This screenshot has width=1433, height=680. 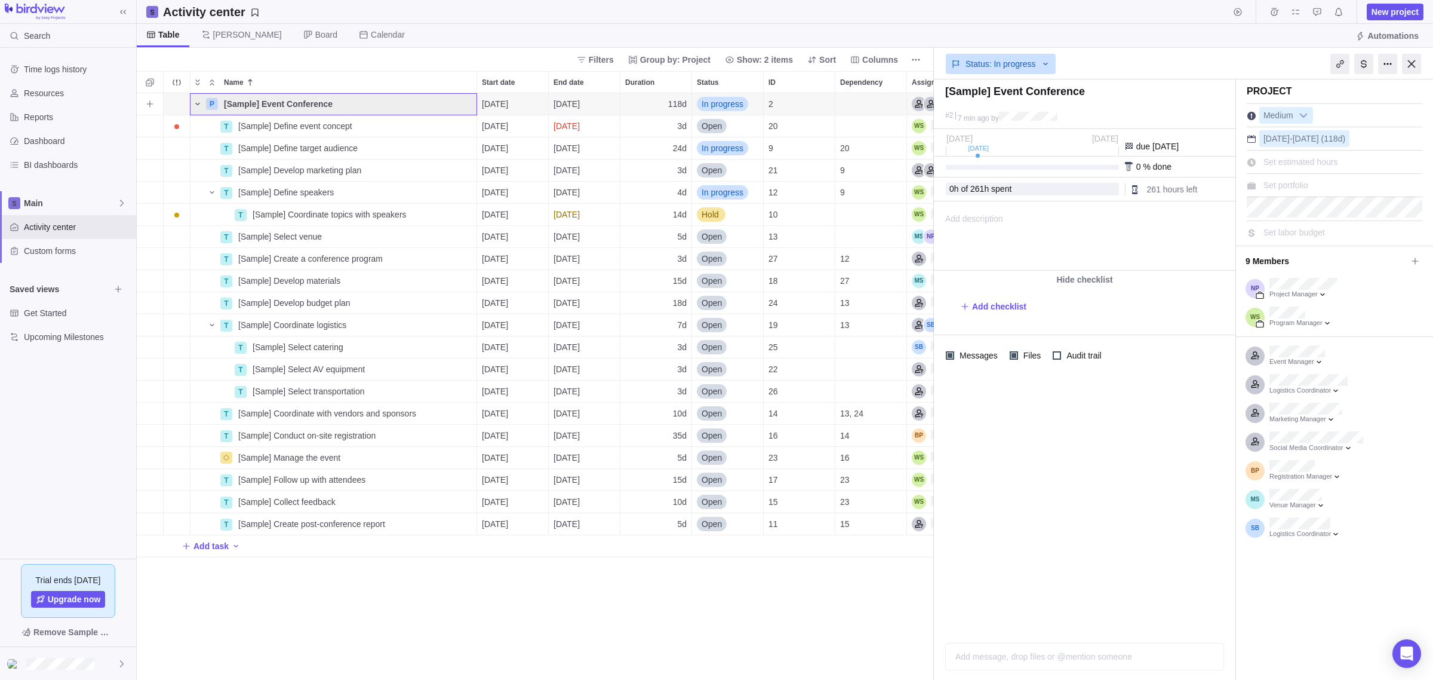 I want to click on span: Calendar, so click(x=388, y=35).